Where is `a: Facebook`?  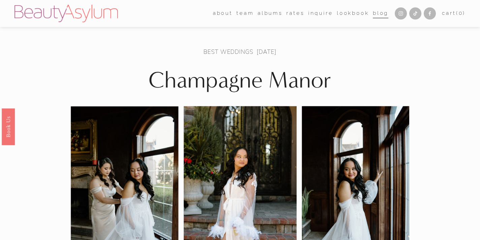 a: Facebook is located at coordinates (430, 13).